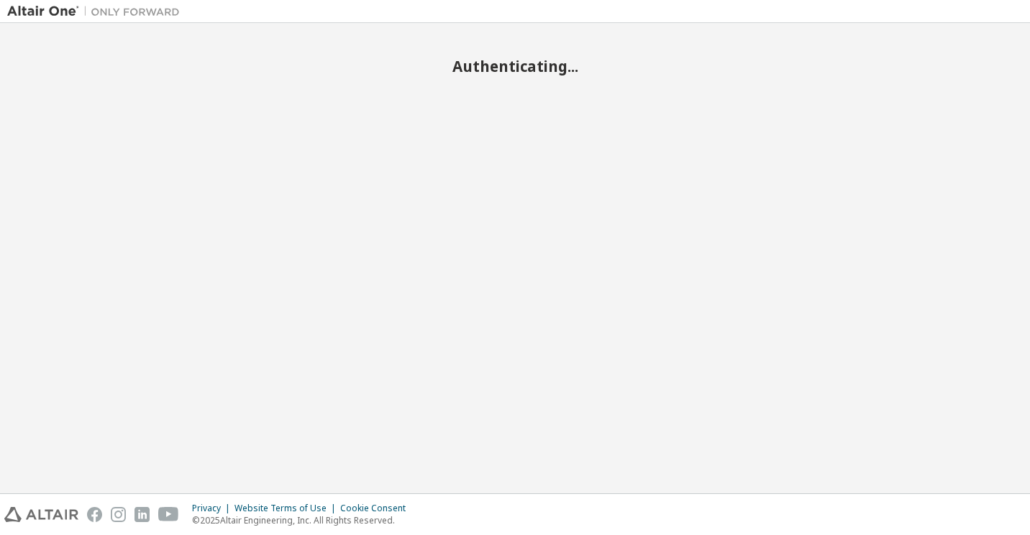 This screenshot has height=535, width=1030. What do you see at coordinates (94, 515) in the screenshot?
I see `img: facebook.svg` at bounding box center [94, 515].